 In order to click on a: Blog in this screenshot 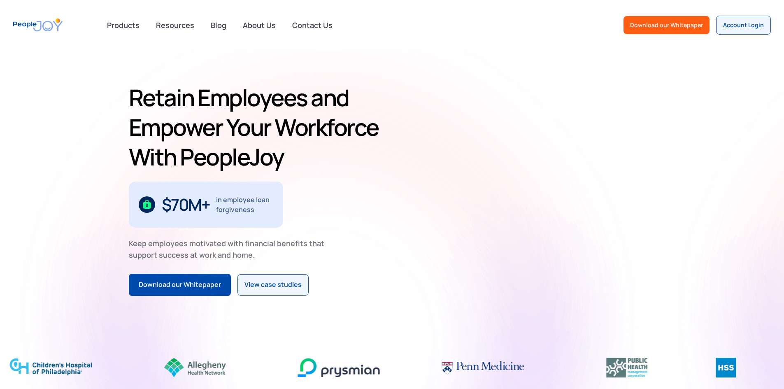, I will do `click(219, 25)`.